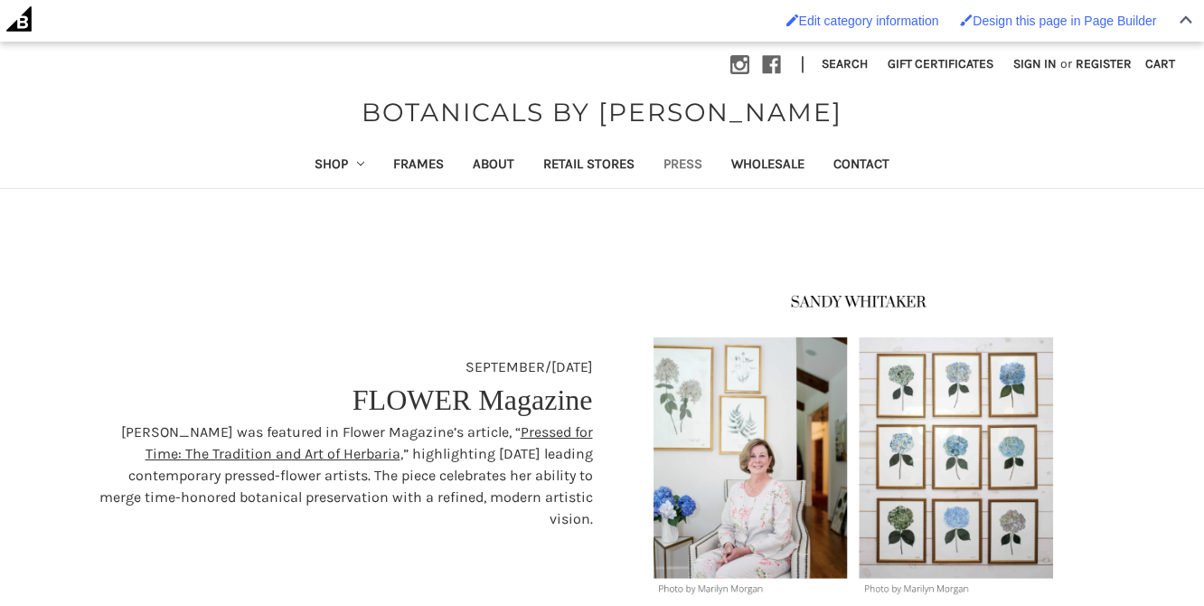 The image size is (1204, 606). Describe the element at coordinates (340, 165) in the screenshot. I see `a: Shop` at that location.